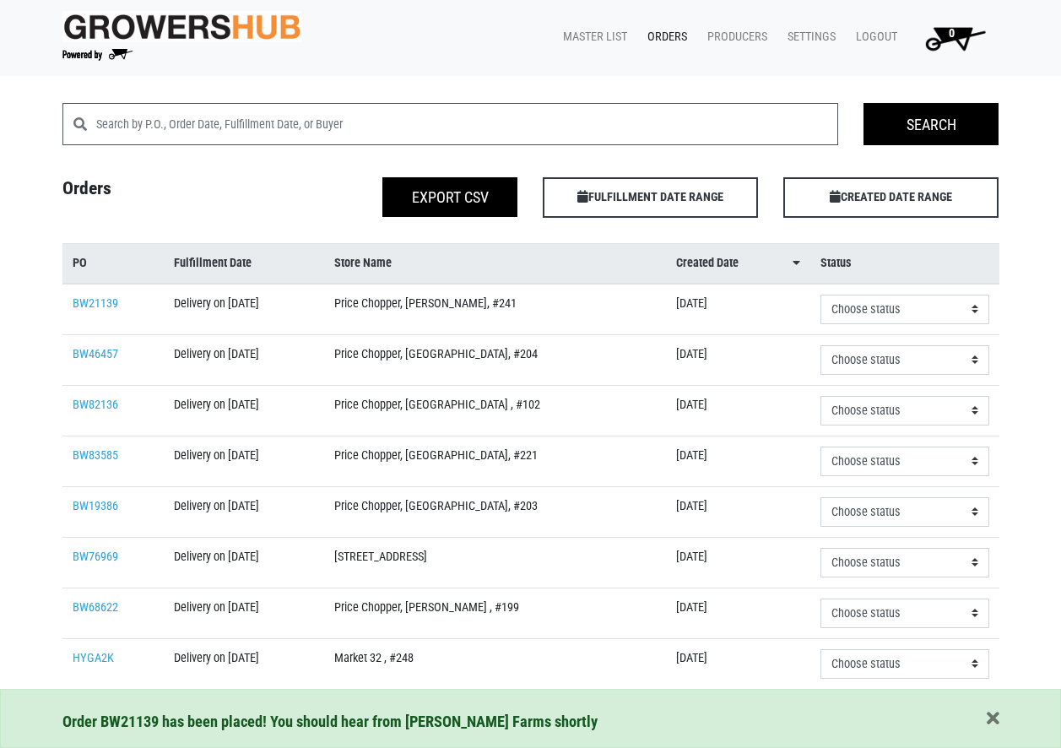 This screenshot has height=748, width=1061. What do you see at coordinates (170, 194) in the screenshot?
I see `h4: Orders` at bounding box center [170, 194].